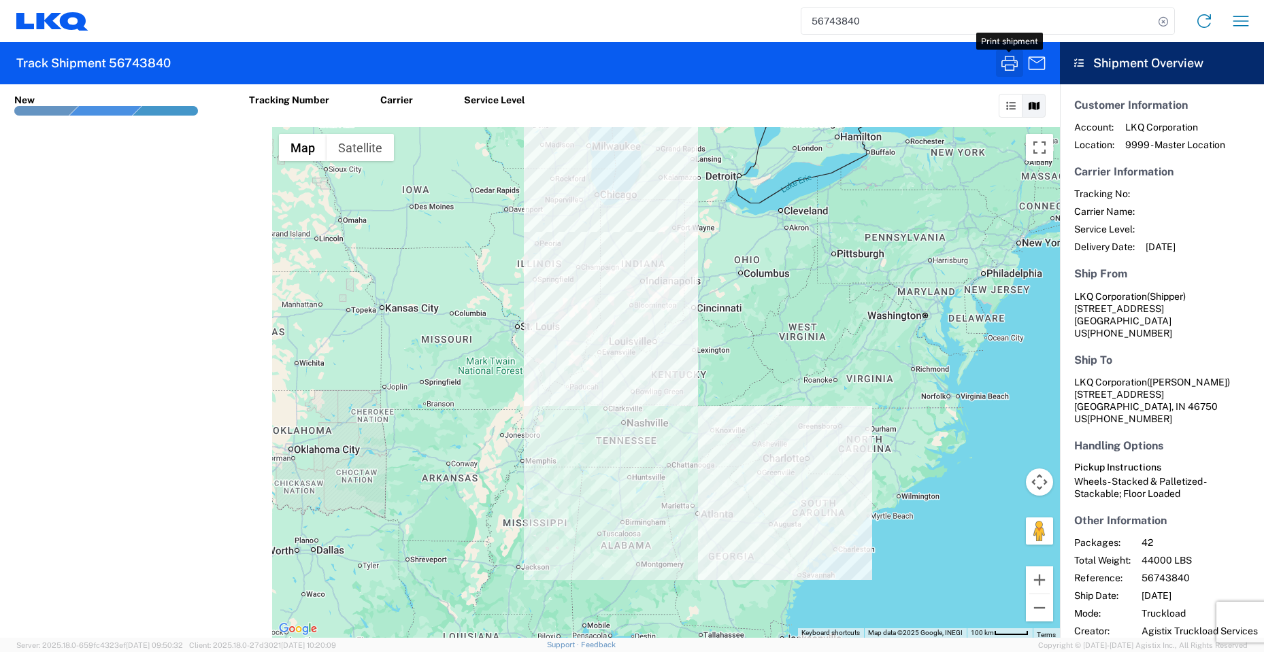 Image resolution: width=1264 pixels, height=652 pixels. What do you see at coordinates (360, 148) in the screenshot?
I see `button: Show satellite imagery` at bounding box center [360, 148].